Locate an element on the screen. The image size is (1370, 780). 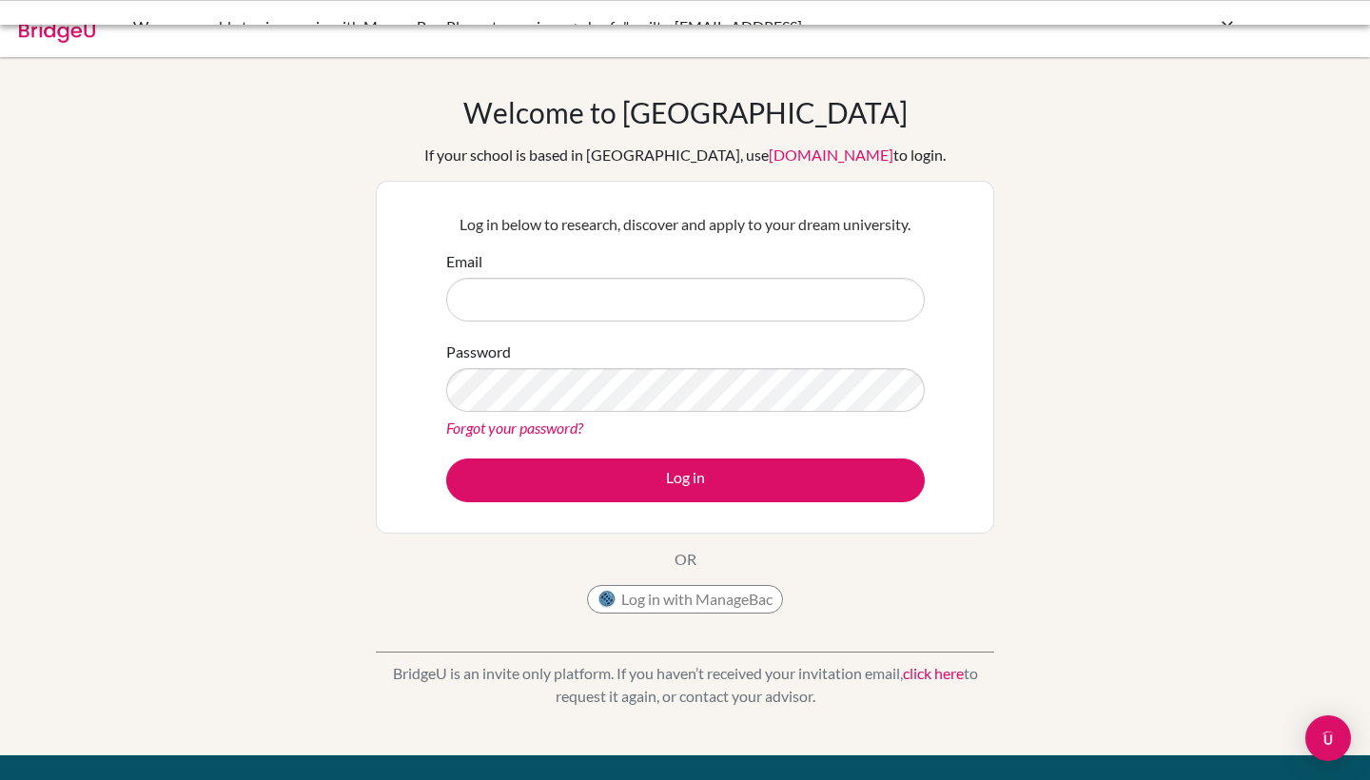
label: Password is located at coordinates (479, 352).